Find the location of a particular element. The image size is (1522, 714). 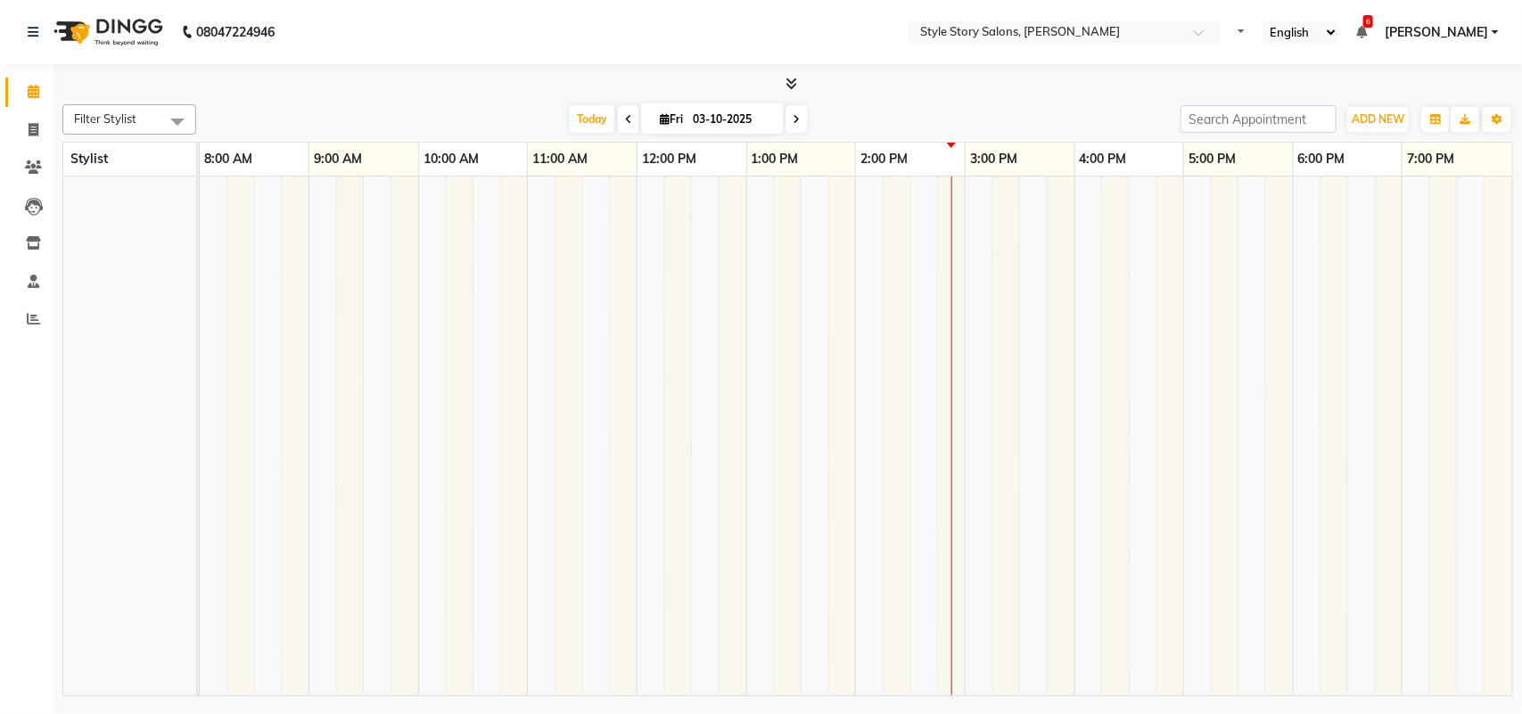

a: 1:00 PM is located at coordinates (775, 159).